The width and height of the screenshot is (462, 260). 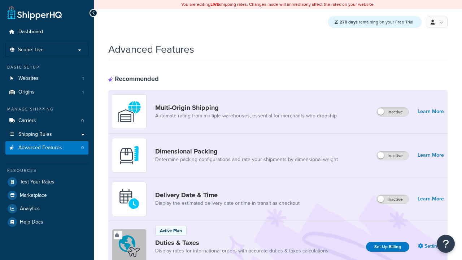 I want to click on li: Analytics, so click(x=47, y=209).